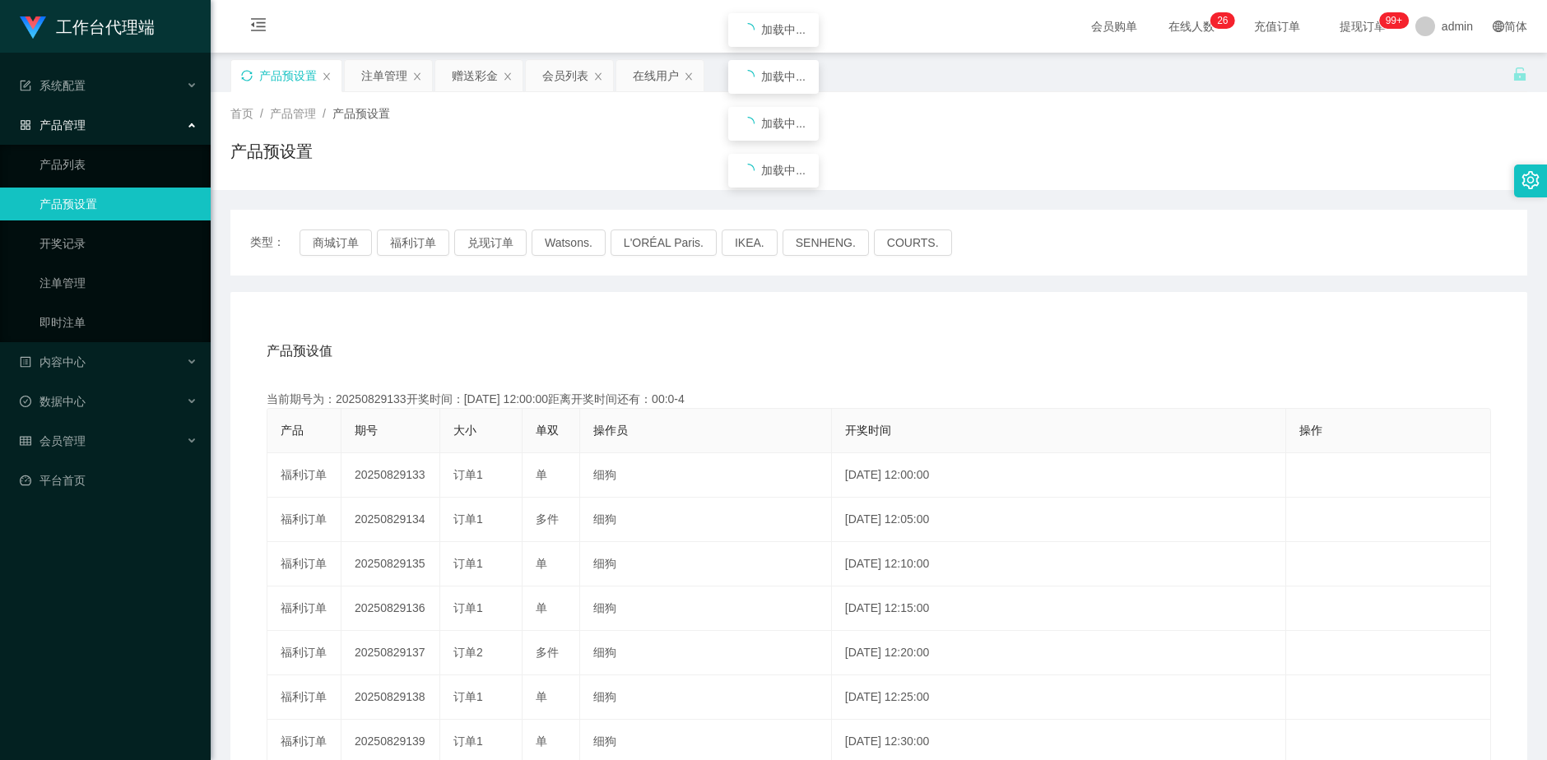 The width and height of the screenshot is (1547, 760). Describe the element at coordinates (118, 323) in the screenshot. I see `a: 即时注单` at that location.